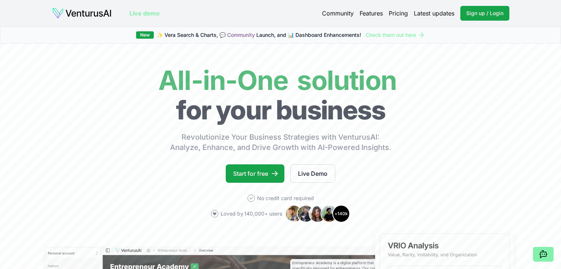  Describe the element at coordinates (485, 13) in the screenshot. I see `span: Sign up / Login` at that location.